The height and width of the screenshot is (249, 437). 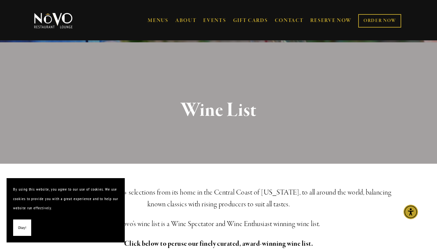 What do you see at coordinates (331, 21) in the screenshot?
I see `a: RESERVE NOW` at bounding box center [331, 21].